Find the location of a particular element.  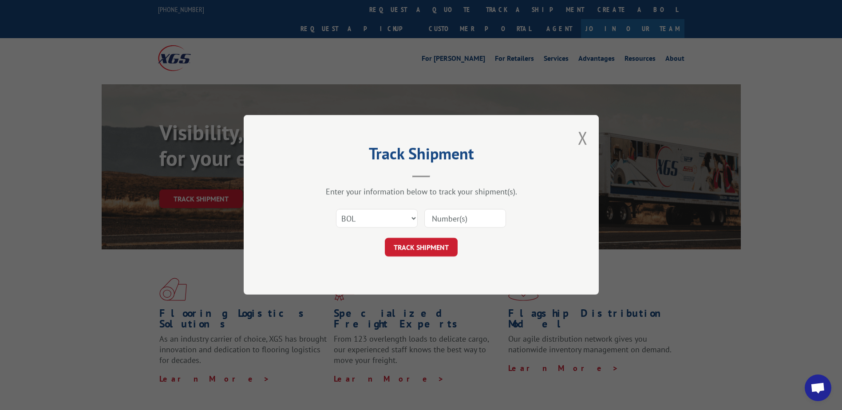

h2: Track Shipment is located at coordinates (421, 156).